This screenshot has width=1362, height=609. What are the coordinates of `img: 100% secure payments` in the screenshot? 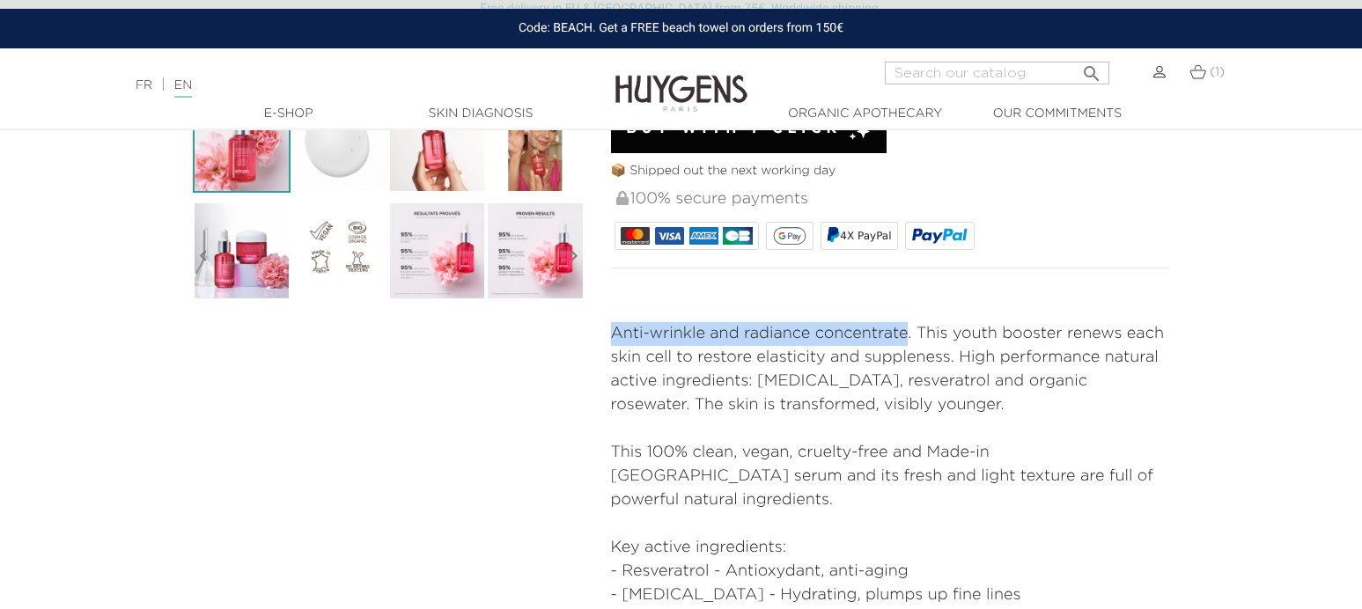 It's located at (622, 198).